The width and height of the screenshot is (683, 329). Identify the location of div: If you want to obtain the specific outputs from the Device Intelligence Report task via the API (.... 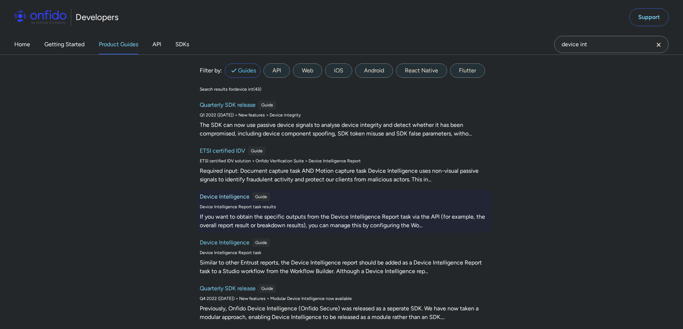
(345, 221).